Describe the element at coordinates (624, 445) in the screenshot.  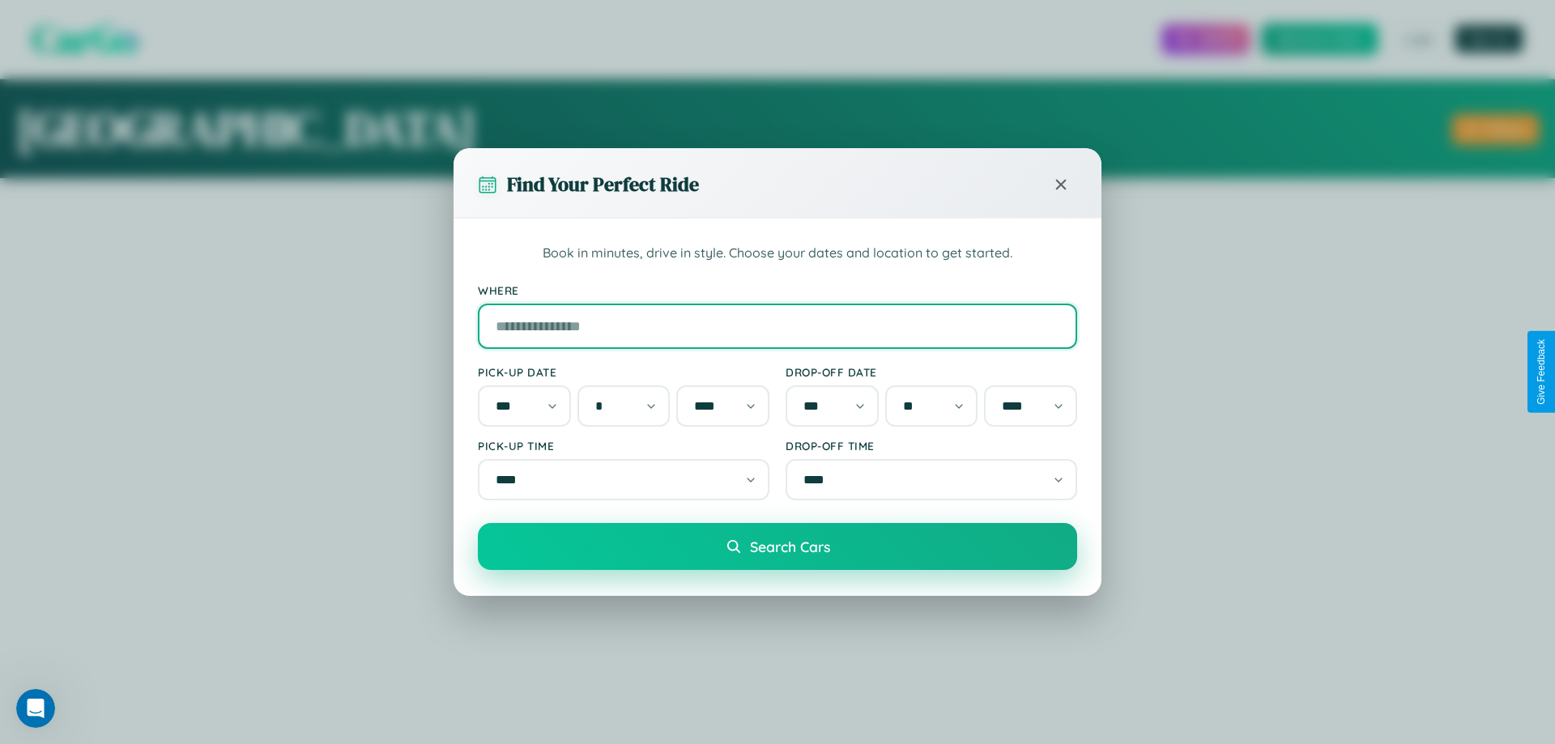
I see `label: Pick-up Time` at that location.